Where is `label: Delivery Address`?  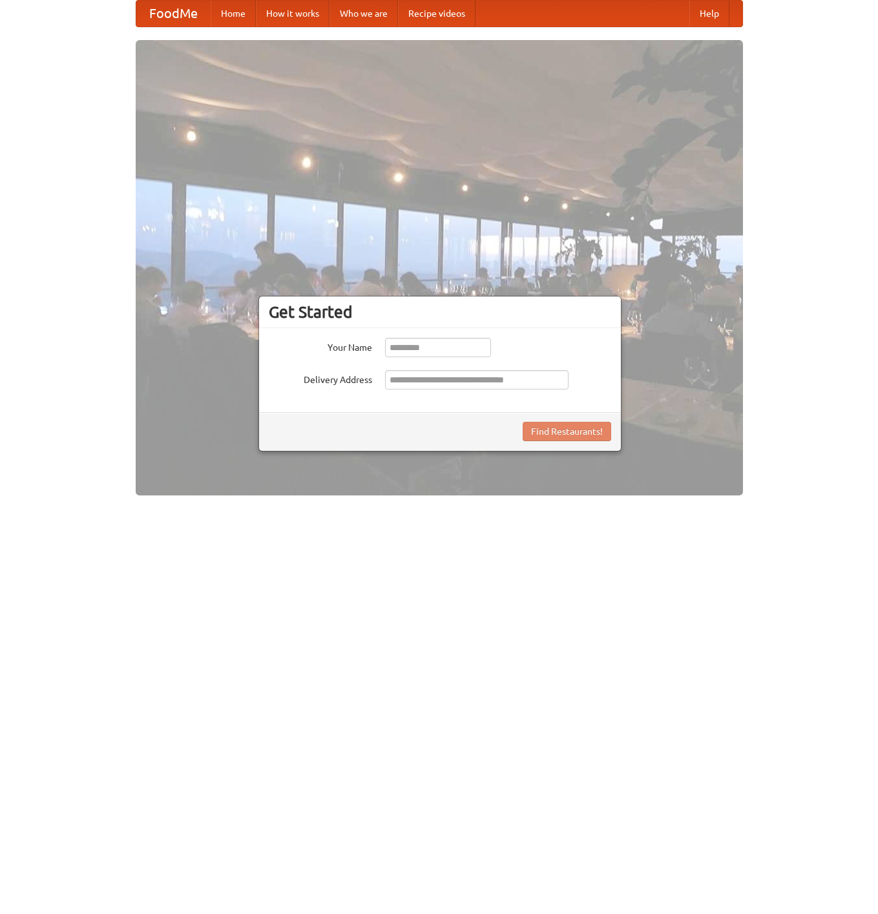 label: Delivery Address is located at coordinates (320, 378).